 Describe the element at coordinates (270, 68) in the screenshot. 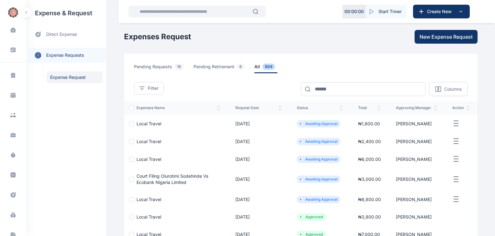

I see `a: all904` at that location.